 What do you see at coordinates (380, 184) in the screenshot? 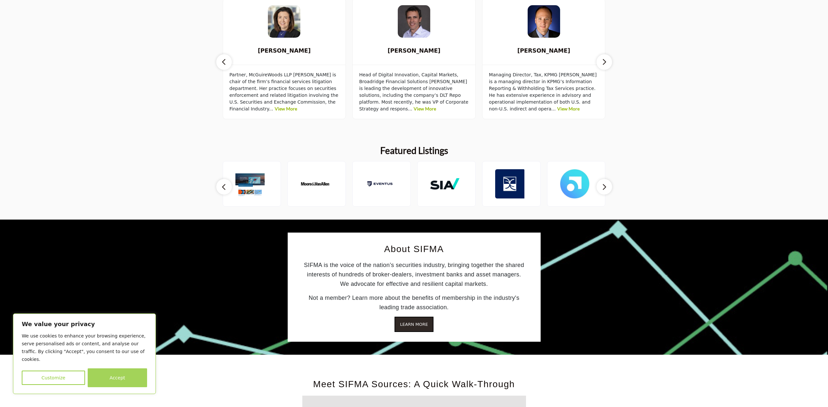
I see `img: Eventus` at bounding box center [380, 184].